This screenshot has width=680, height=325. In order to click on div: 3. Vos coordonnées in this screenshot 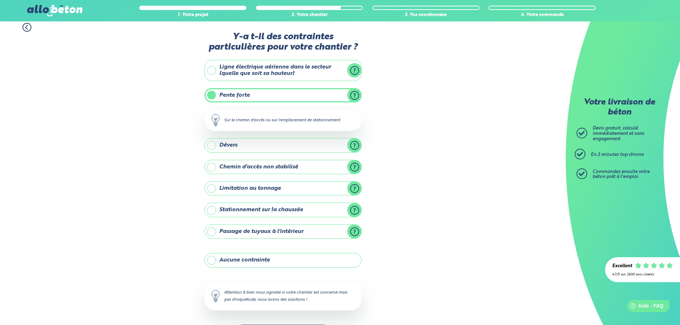, I will do `click(426, 15)`.